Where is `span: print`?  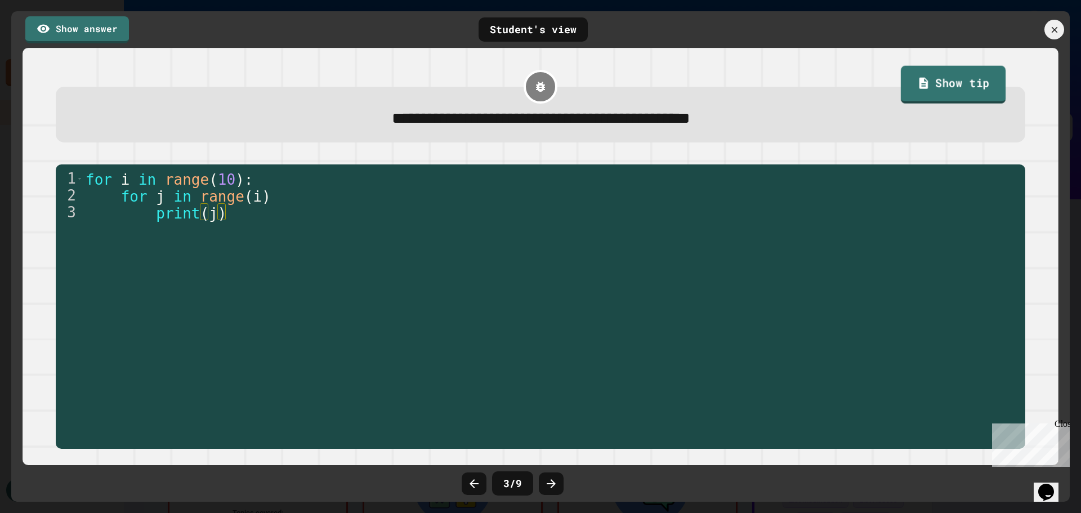 span: print is located at coordinates (178, 213).